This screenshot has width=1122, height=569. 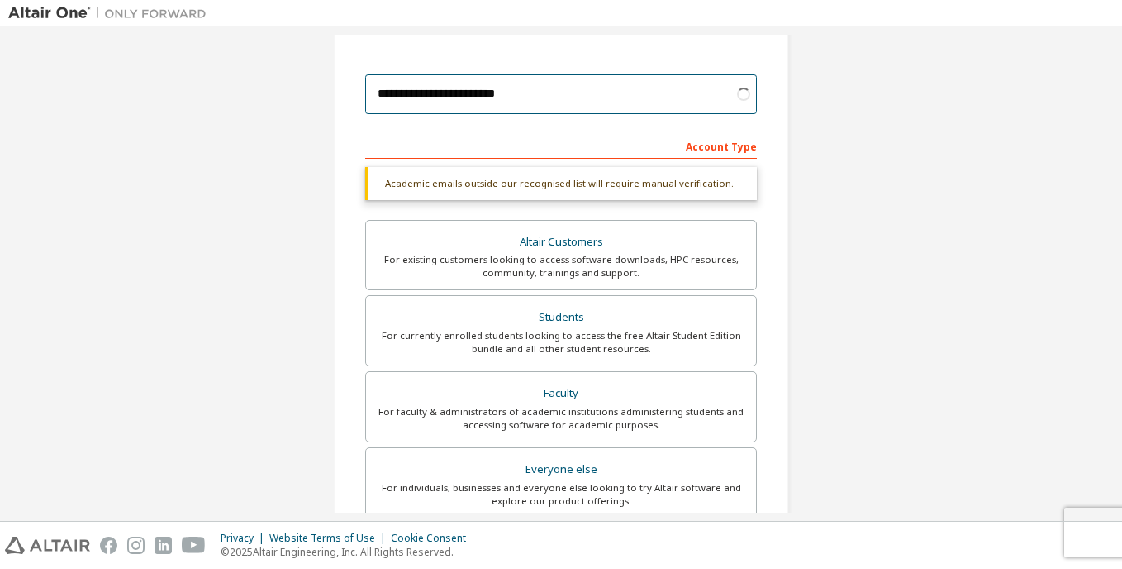 What do you see at coordinates (561, 342) in the screenshot?
I see `div: For currently enrolled students looking to access the free Altair Student Edition bundle and all ...` at bounding box center [561, 342].